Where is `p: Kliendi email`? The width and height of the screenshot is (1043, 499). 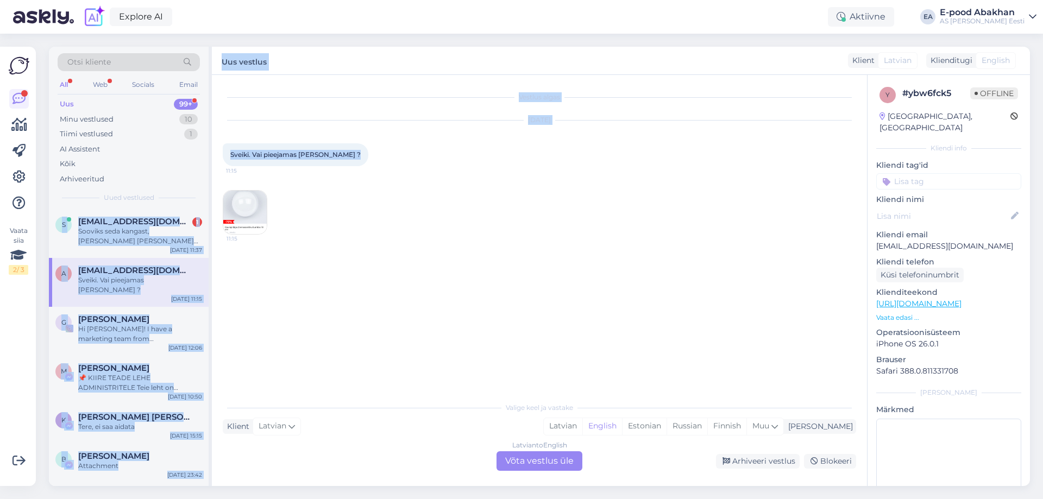
p: Kliendi email is located at coordinates (949, 235).